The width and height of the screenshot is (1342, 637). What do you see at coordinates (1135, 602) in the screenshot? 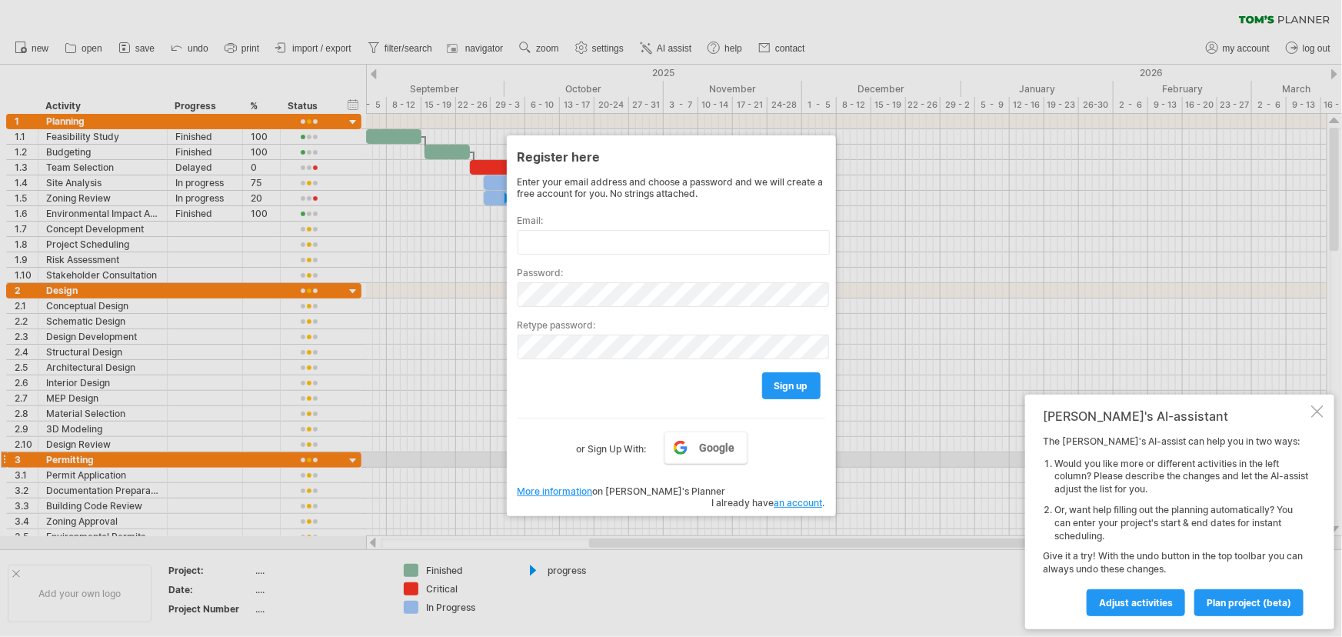
I see `a: Adjust activities` at bounding box center [1135, 602].